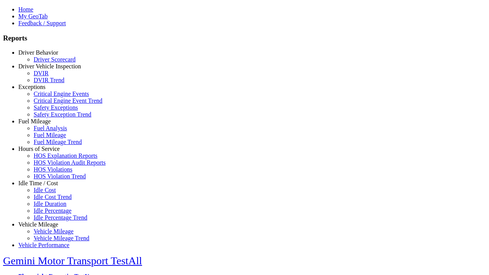 The height and width of the screenshot is (275, 489). I want to click on a: Idle Duration, so click(50, 204).